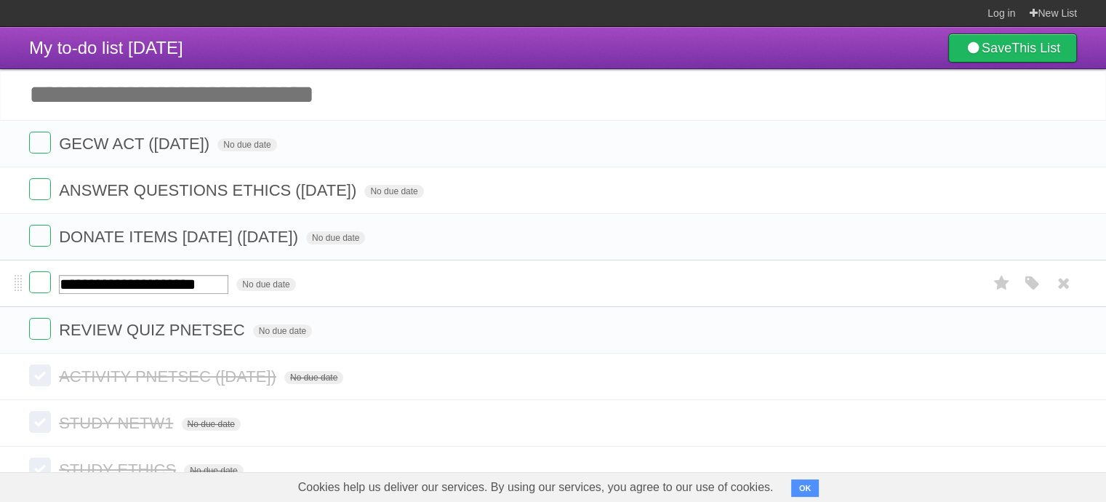 The height and width of the screenshot is (502, 1106). I want to click on span: REVIEW QUIZ PNETSEC, so click(153, 329).